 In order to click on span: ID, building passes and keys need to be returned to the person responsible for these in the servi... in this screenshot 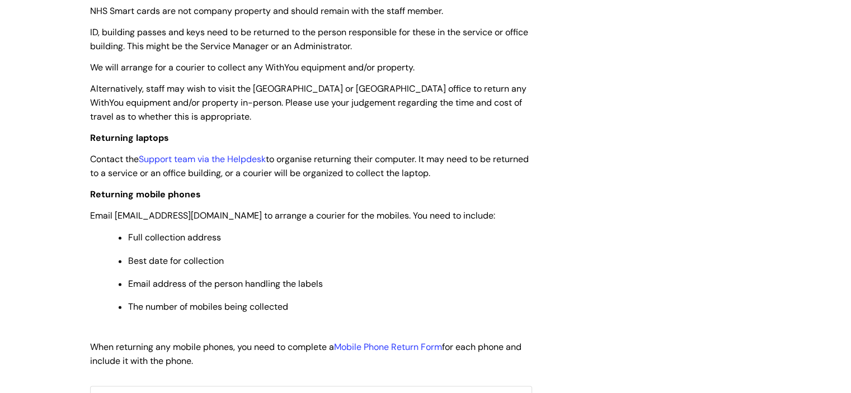, I will do `click(309, 39)`.